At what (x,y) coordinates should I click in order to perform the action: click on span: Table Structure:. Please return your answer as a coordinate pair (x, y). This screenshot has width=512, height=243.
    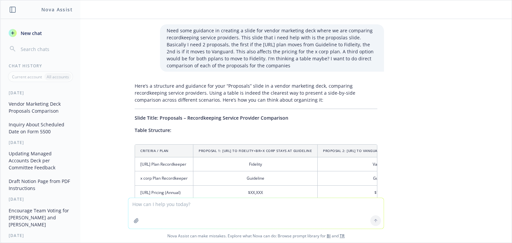
    Looking at the image, I should click on (153, 130).